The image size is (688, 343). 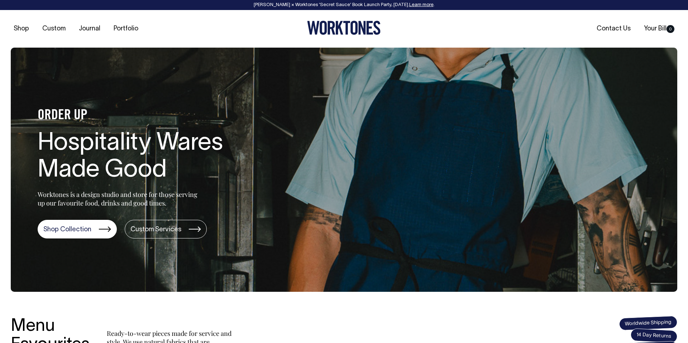 What do you see at coordinates (119, 199) in the screenshot?
I see `p: Worktones is a design studio and store for those serving up our favourite food, drinks and good t...` at bounding box center [119, 199].